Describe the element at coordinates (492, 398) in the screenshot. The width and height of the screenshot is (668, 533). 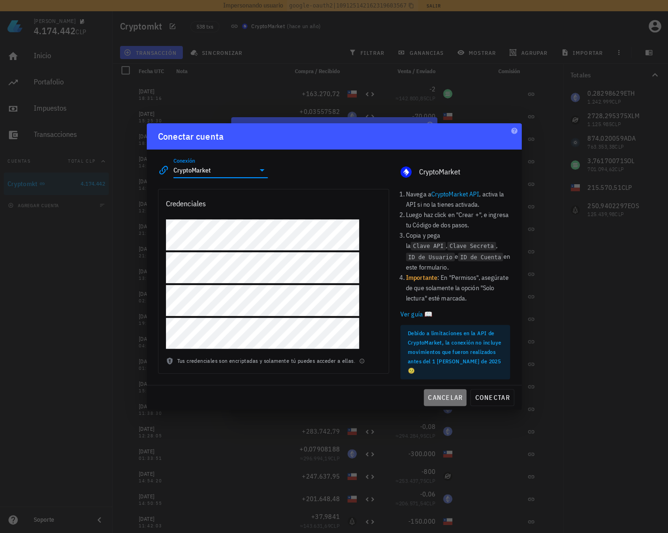
I see `span: conectar` at that location.